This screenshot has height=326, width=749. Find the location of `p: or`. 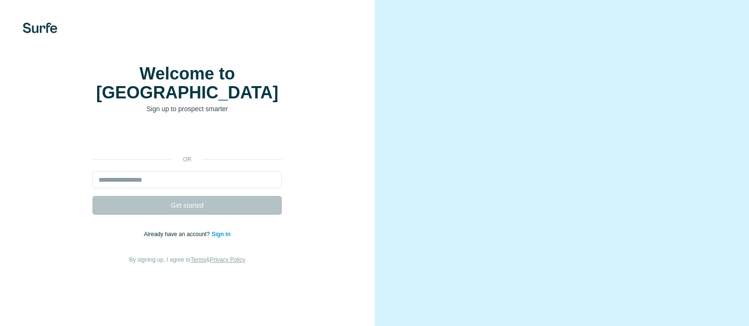

p: or is located at coordinates (187, 160).